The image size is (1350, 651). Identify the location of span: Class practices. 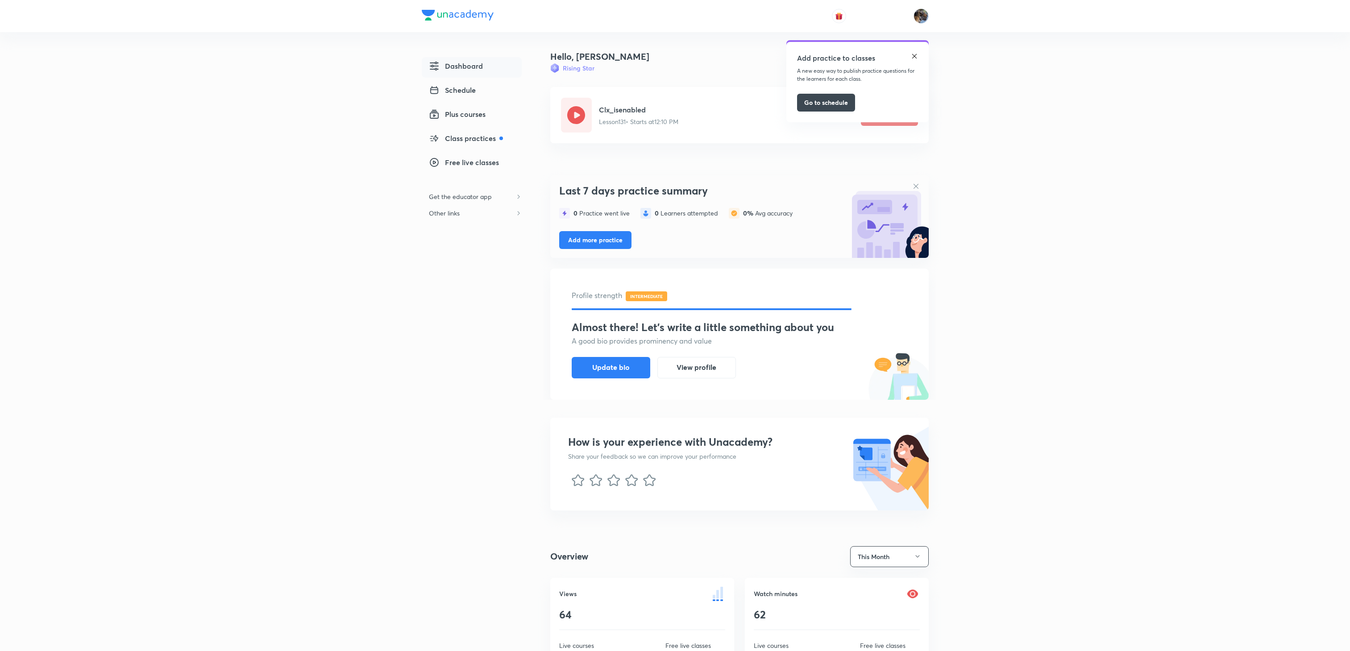
(466, 138).